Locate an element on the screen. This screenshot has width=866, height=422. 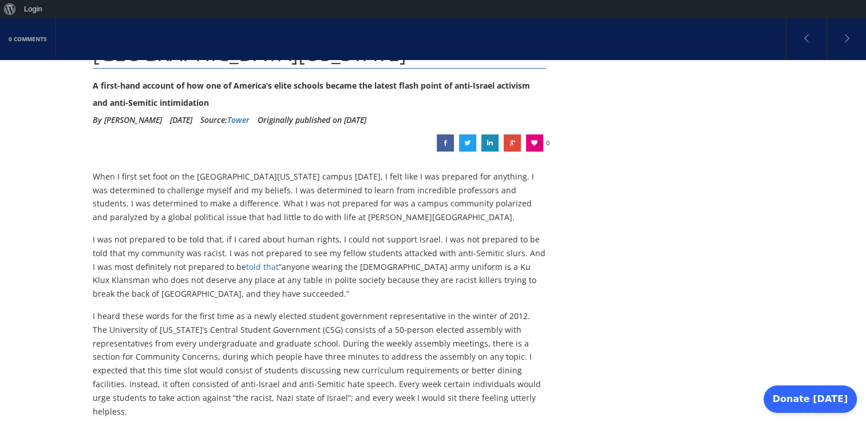
p: I was not prepared to be told that, if I cared about human rights, I could not support Israel. I ... is located at coordinates (319, 267).